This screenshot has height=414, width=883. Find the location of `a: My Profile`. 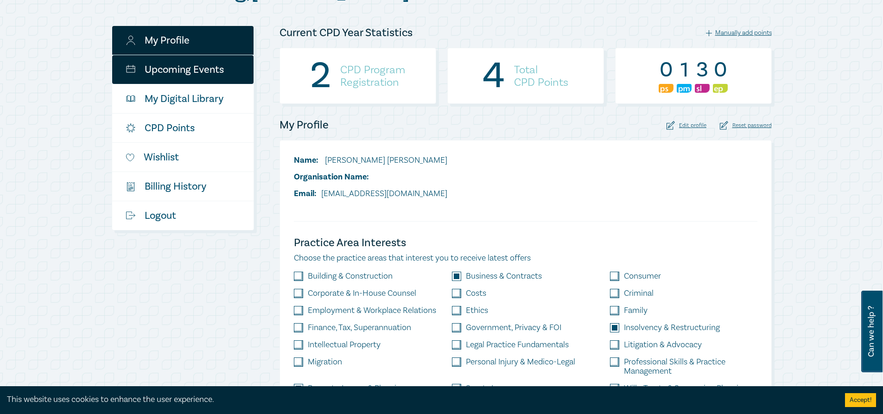

a: My Profile is located at coordinates (183, 40).